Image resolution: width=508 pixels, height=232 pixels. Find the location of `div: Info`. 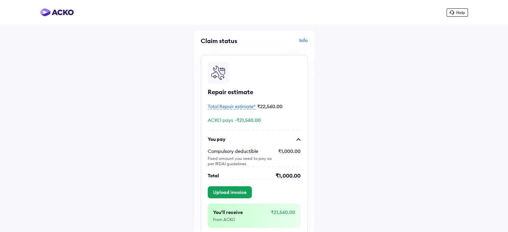

div: Info is located at coordinates (281, 43).